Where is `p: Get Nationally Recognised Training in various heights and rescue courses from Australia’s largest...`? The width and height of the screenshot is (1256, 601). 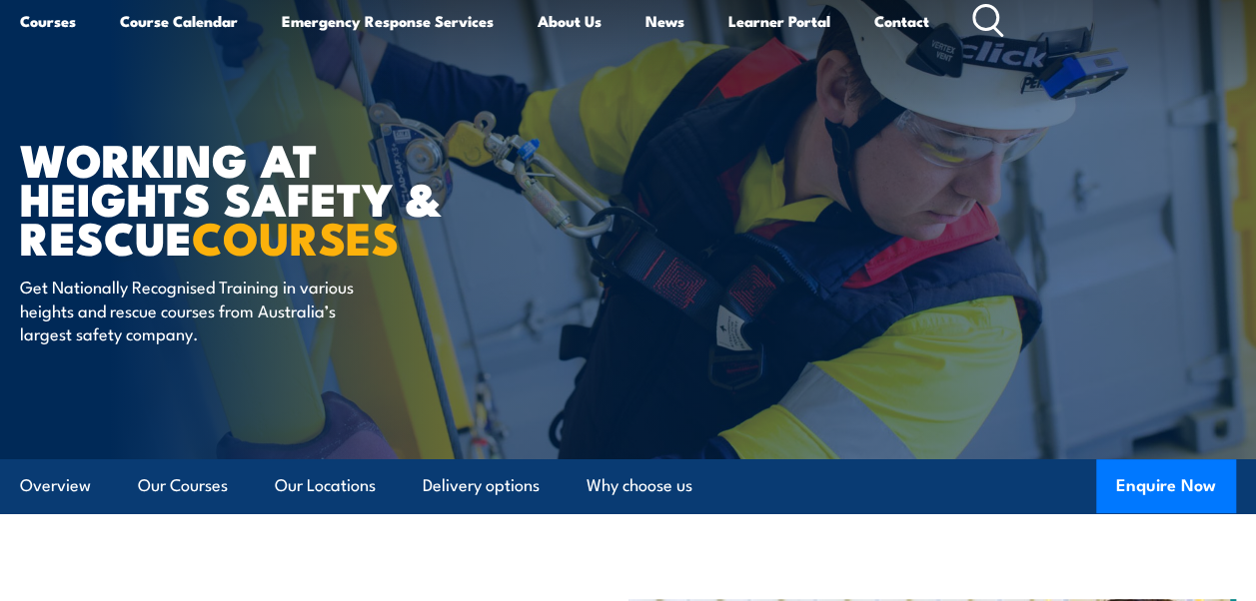 p: Get Nationally Recognised Training in various heights and rescue courses from Australia’s largest... is located at coordinates (202, 310).